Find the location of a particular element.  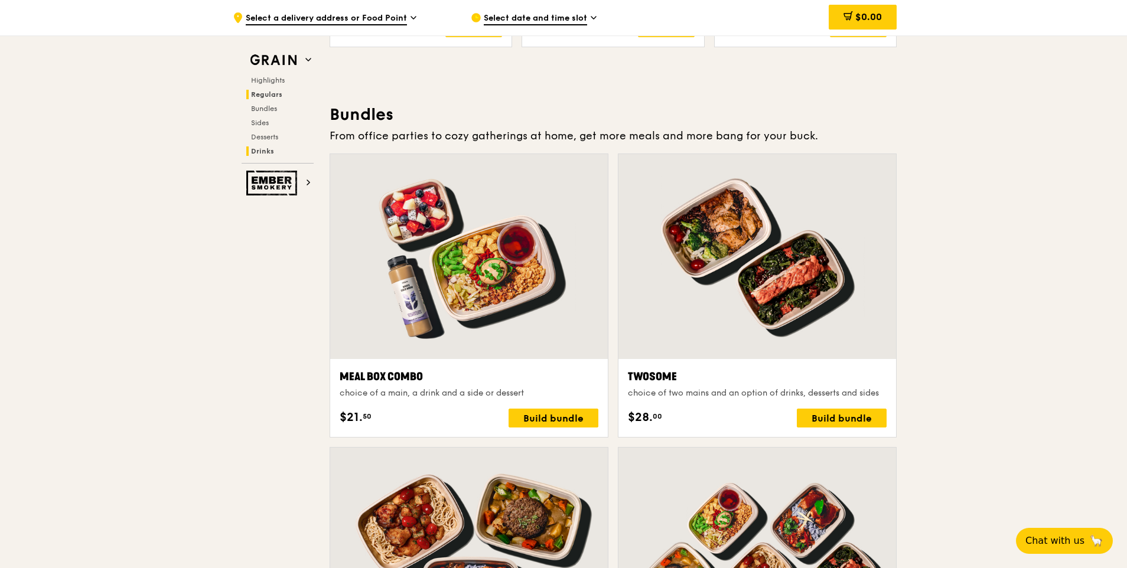

span: Select a delivery address or Food Point is located at coordinates (326, 19).